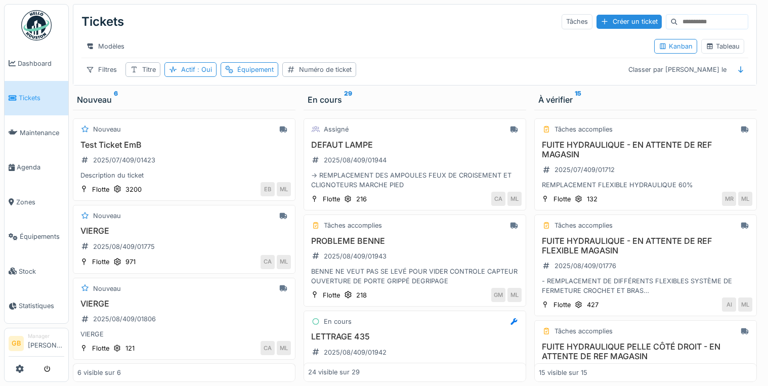  I want to click on div: Tâches, so click(577, 21).